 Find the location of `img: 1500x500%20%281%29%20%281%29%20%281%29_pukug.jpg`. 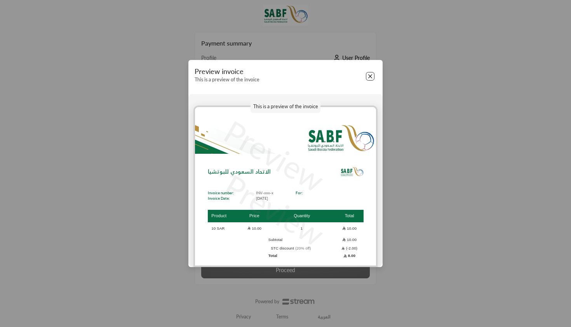

img: 1500x500%20%281%29%20%281%29%20%281%29_pukug.jpg is located at coordinates (286, 130).